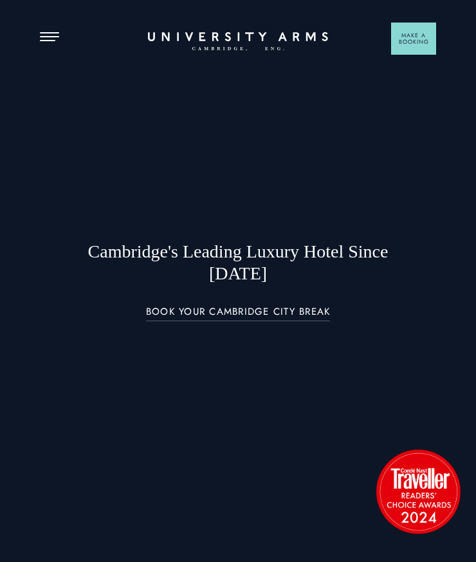 This screenshot has height=562, width=476. Describe the element at coordinates (414, 39) in the screenshot. I see `button: Make a BookingArrow icon` at that location.